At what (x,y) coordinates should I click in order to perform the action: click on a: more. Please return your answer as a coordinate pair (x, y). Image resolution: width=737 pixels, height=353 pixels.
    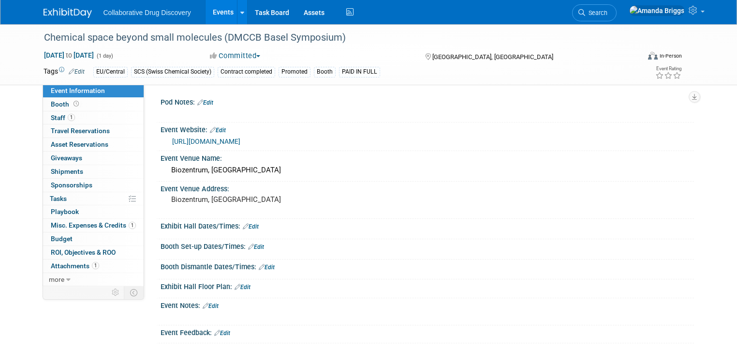
    Looking at the image, I should click on (93, 279).